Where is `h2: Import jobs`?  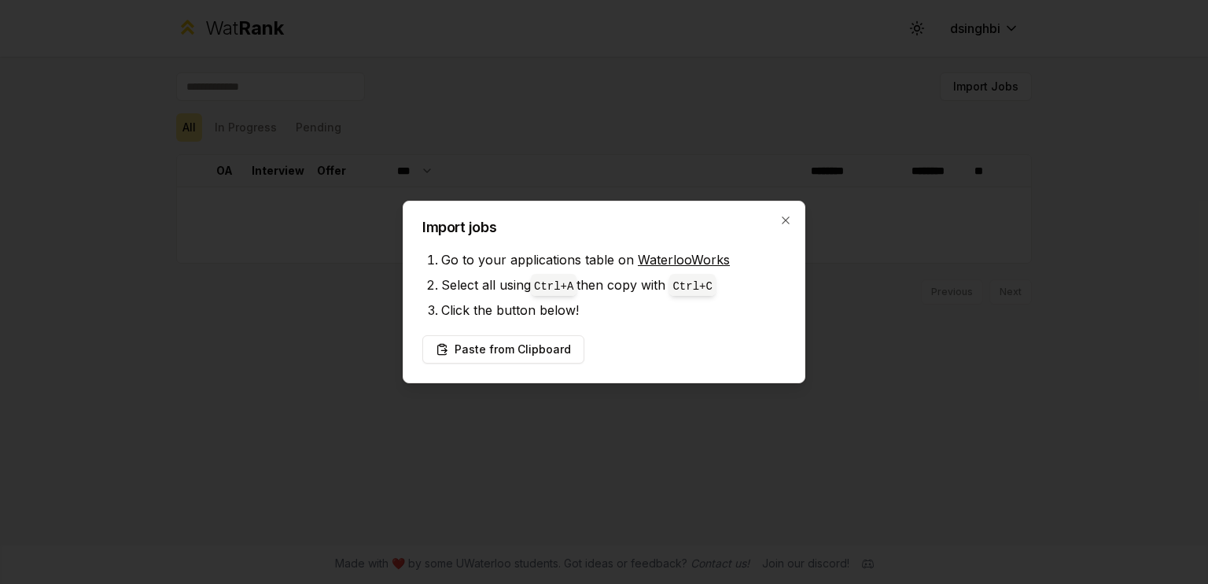 h2: Import jobs is located at coordinates (604, 227).